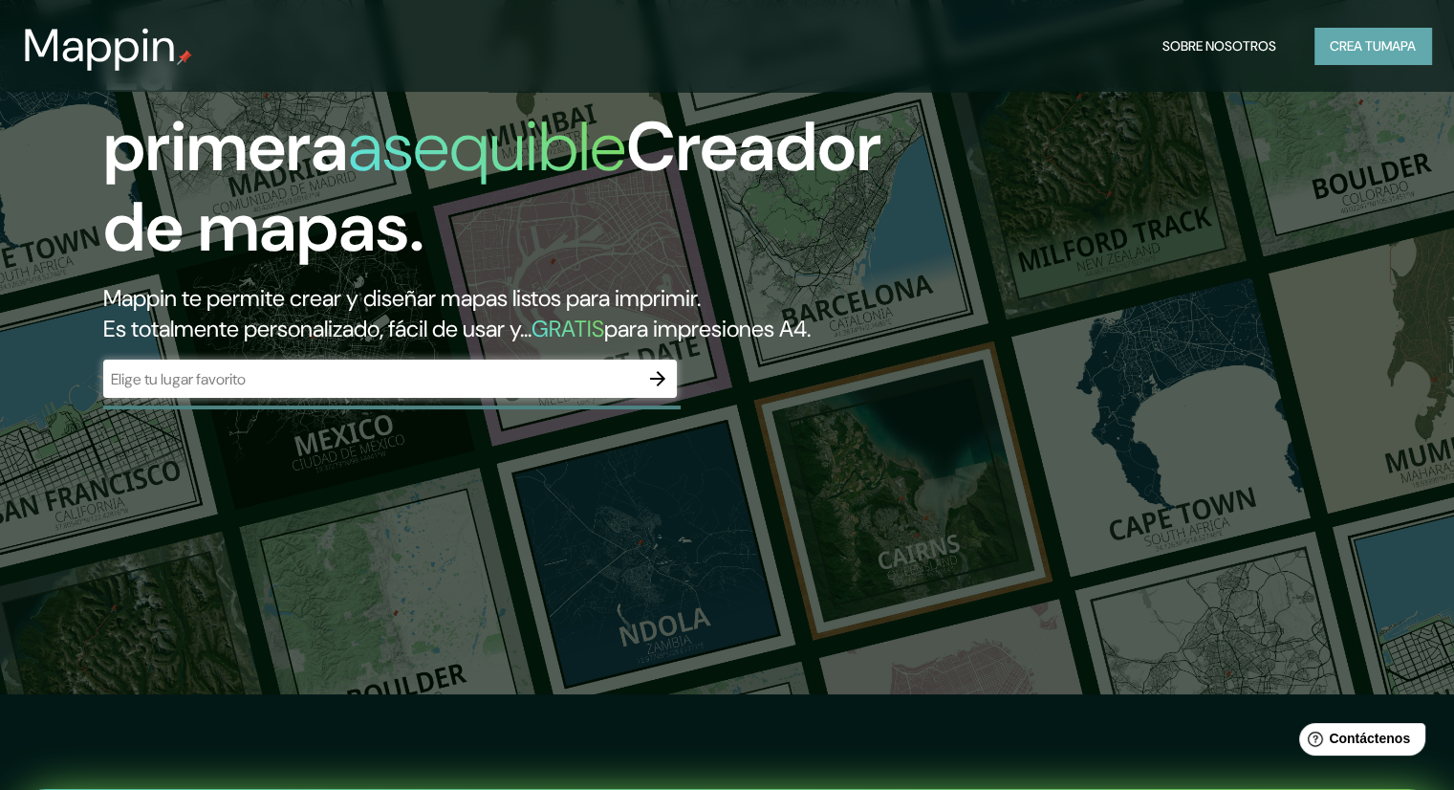 The width and height of the screenshot is (1454, 790). Describe the element at coordinates (1398, 46) in the screenshot. I see `font: mapa` at that location.